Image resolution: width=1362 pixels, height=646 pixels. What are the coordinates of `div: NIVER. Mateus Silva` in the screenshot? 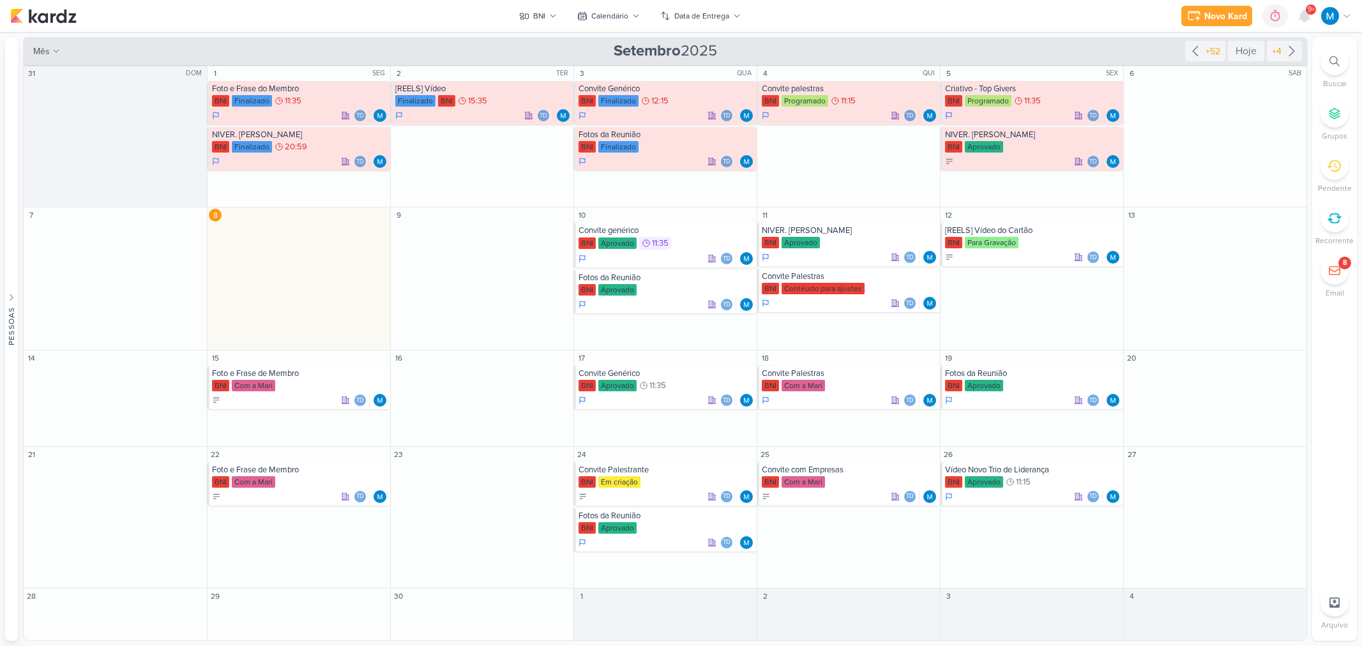 It's located at (1033, 135).